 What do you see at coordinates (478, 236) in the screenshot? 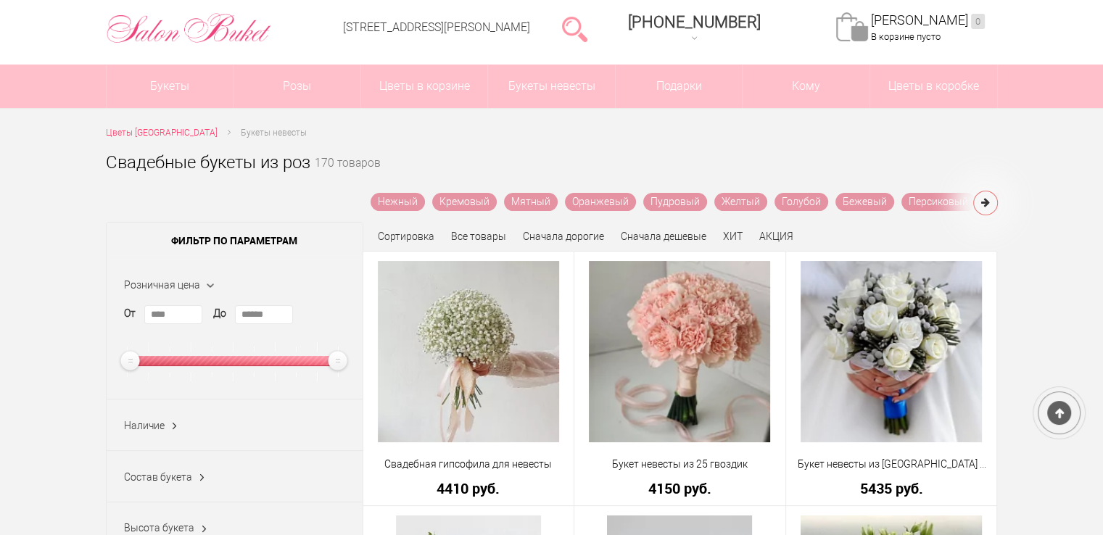
I see `a: Все товары` at bounding box center [478, 236].